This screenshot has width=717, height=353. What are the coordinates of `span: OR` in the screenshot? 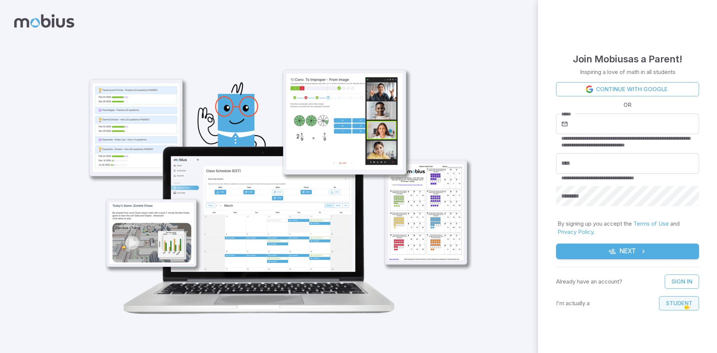 It's located at (627, 105).